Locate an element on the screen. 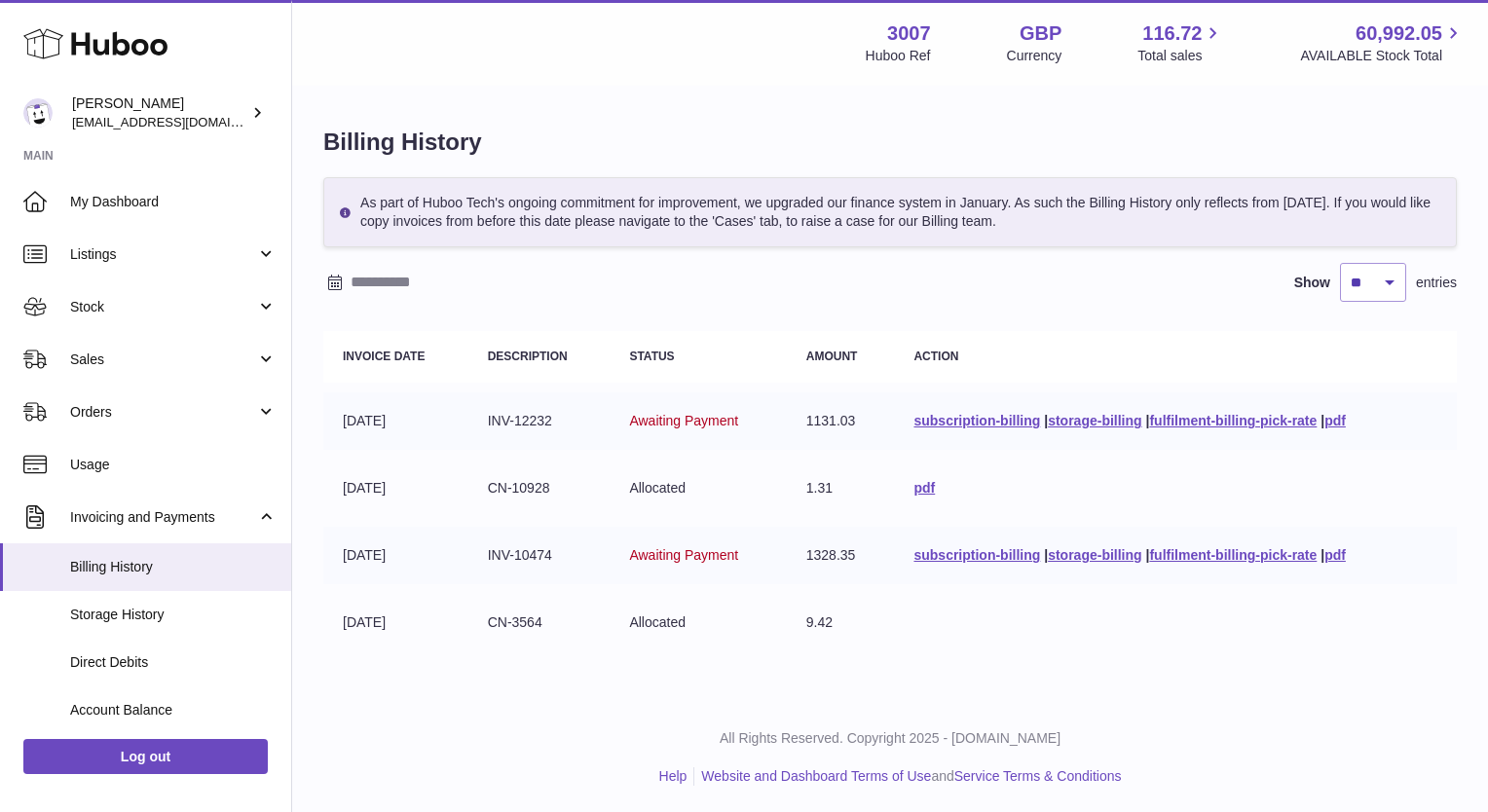 The width and height of the screenshot is (1488, 812). div: Huboo Ref is located at coordinates (898, 56).